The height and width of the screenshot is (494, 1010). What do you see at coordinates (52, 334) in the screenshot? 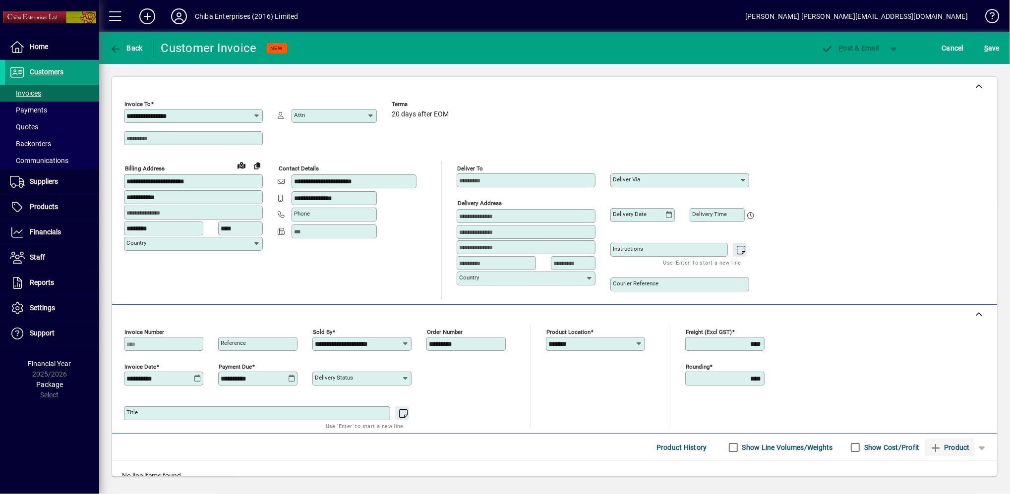
I see `a: Support` at bounding box center [52, 334].